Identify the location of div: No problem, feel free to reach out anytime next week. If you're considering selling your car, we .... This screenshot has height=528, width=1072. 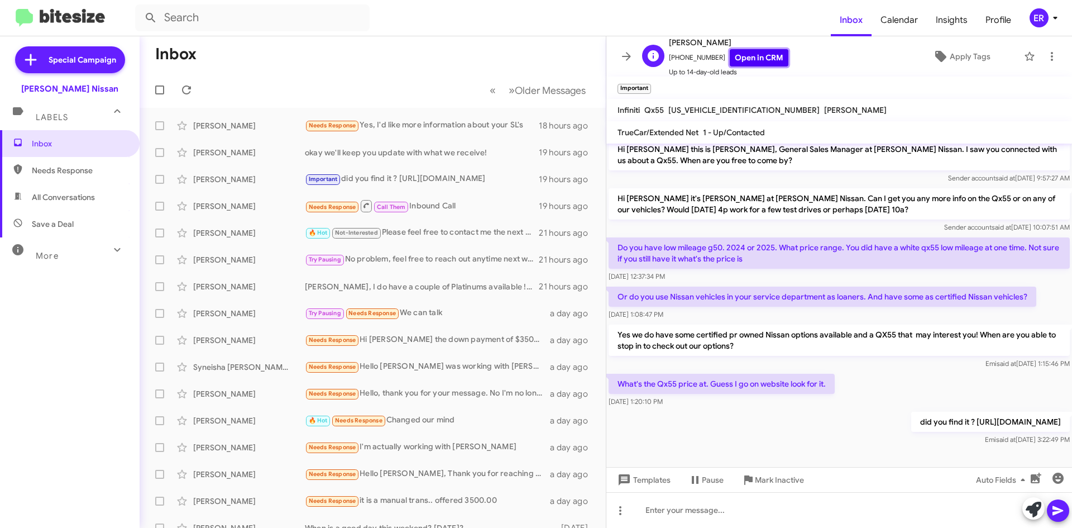
(422, 259).